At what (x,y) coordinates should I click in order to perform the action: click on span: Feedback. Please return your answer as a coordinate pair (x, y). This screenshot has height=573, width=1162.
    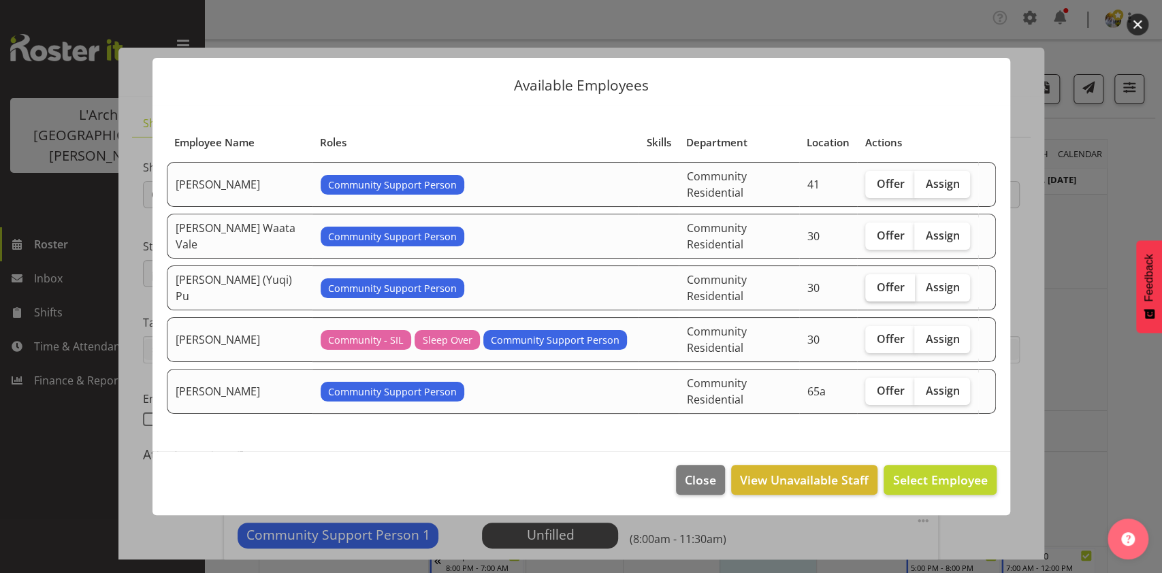
    Looking at the image, I should click on (1149, 278).